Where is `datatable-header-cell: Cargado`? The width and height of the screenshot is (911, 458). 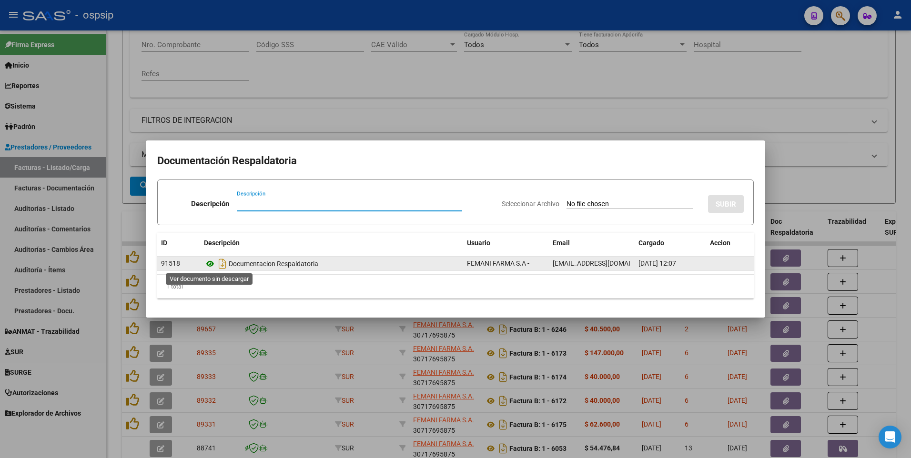
datatable-header-cell: Cargado is located at coordinates (670, 243).